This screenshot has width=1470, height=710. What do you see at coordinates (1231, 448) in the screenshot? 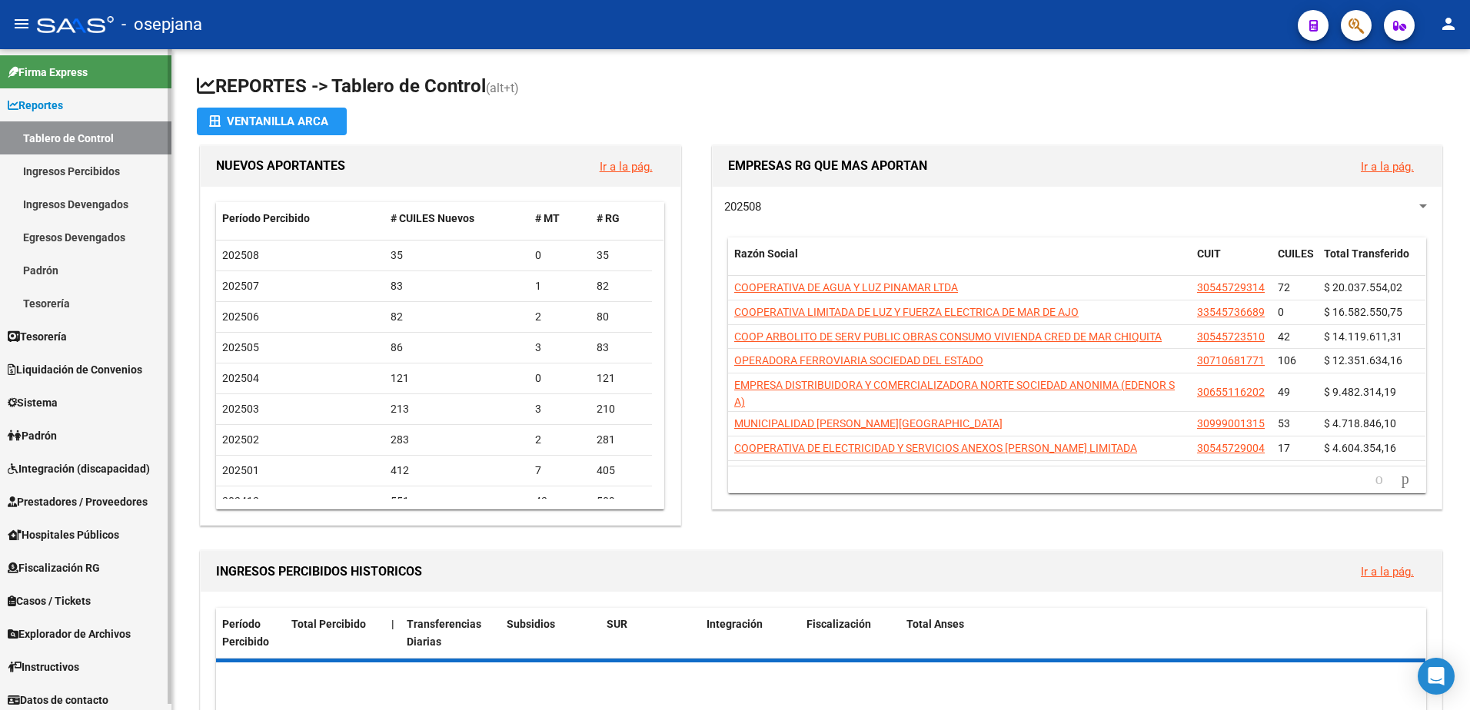
I see `span: 30545729004` at bounding box center [1231, 448].